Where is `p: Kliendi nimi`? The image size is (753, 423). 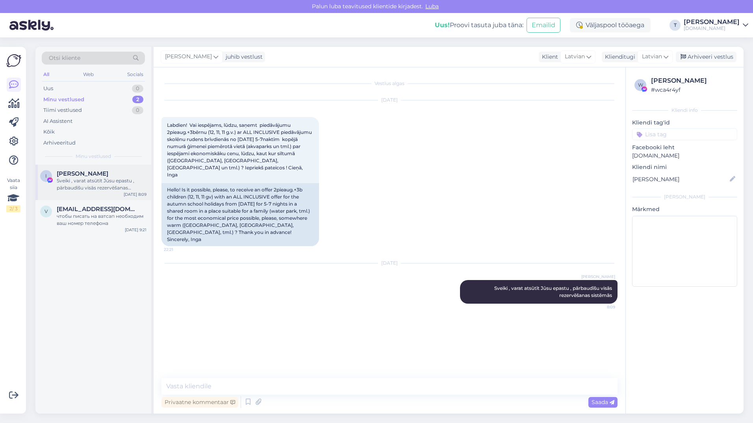 p: Kliendi nimi is located at coordinates (684, 167).